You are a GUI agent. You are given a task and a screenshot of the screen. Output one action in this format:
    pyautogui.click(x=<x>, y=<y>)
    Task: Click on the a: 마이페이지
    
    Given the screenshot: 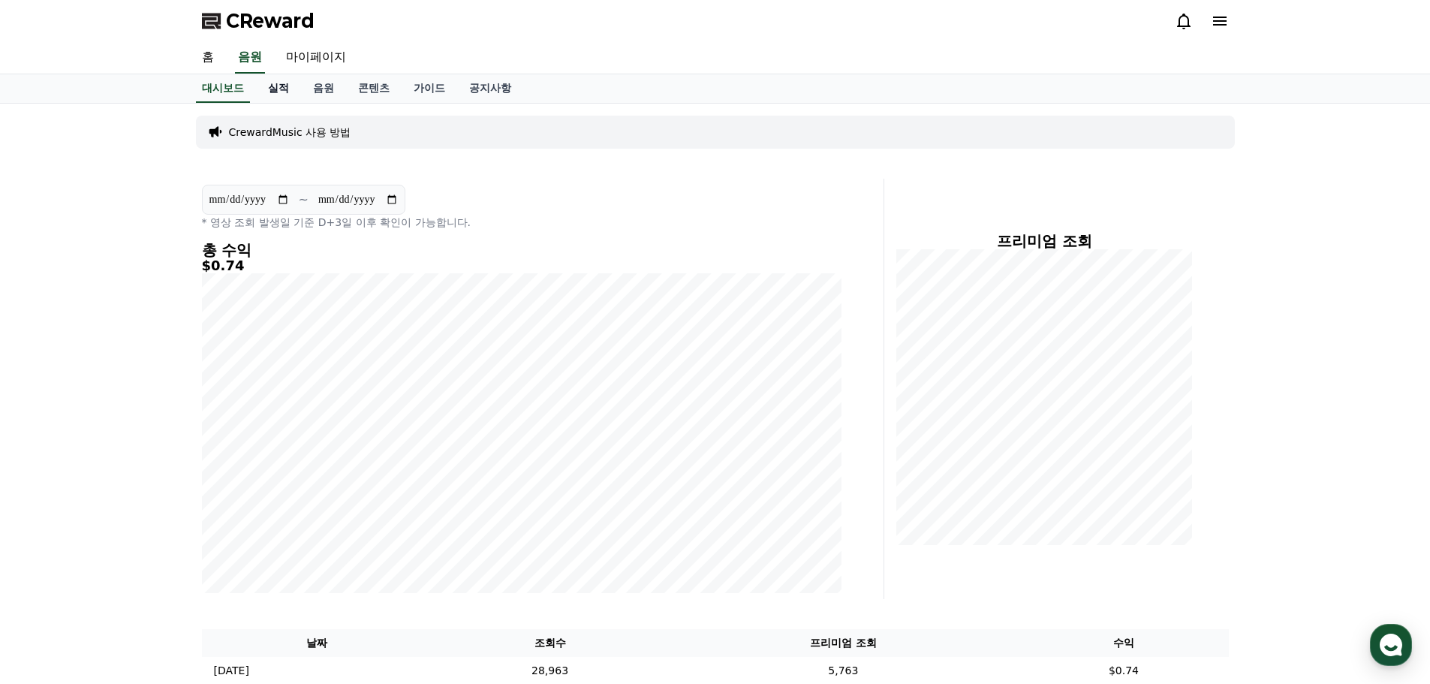 What is the action you would take?
    pyautogui.click(x=316, y=58)
    